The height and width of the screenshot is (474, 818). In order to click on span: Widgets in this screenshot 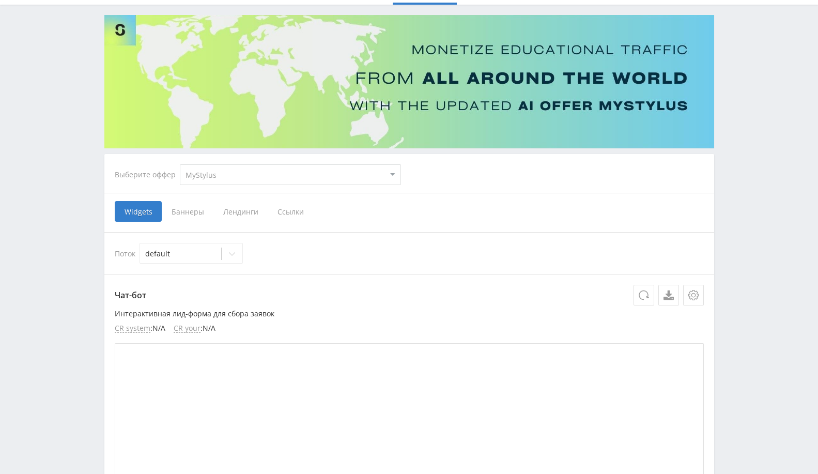, I will do `click(138, 211)`.